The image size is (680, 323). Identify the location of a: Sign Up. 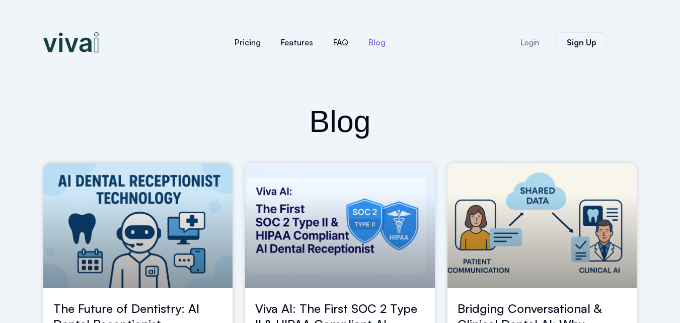
(582, 42).